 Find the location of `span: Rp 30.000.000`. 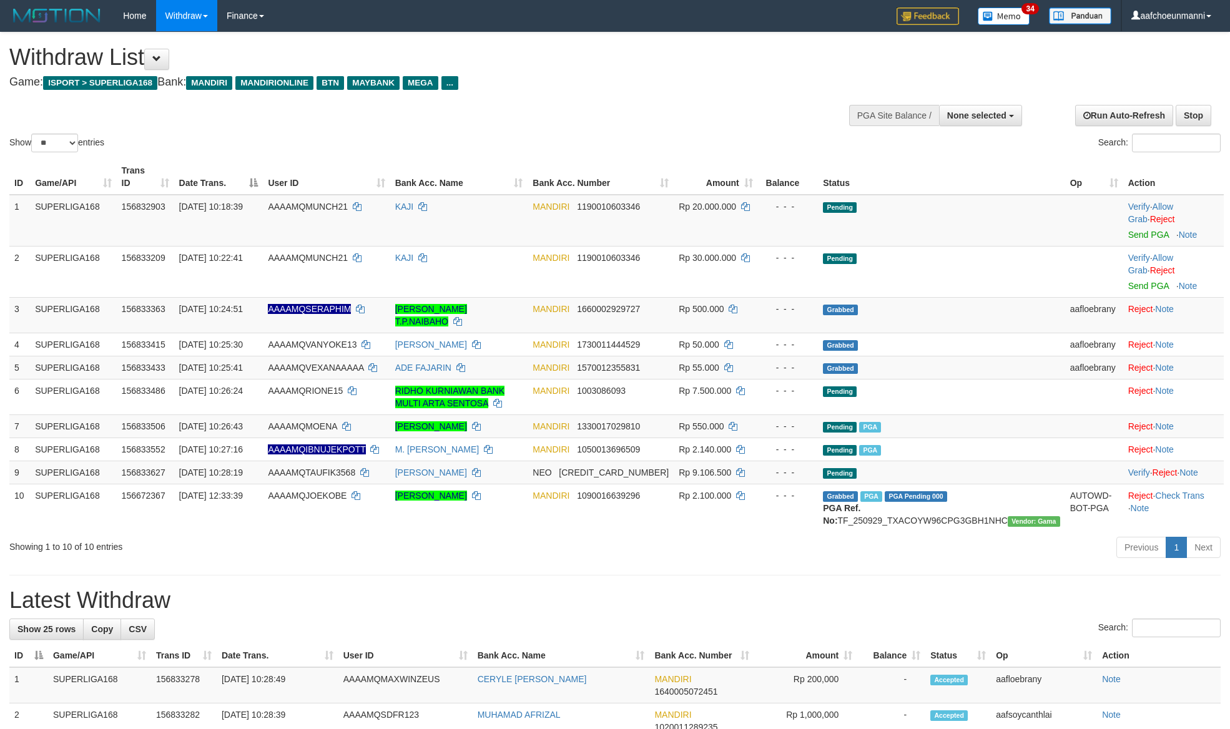

span: Rp 30.000.000 is located at coordinates (708, 258).